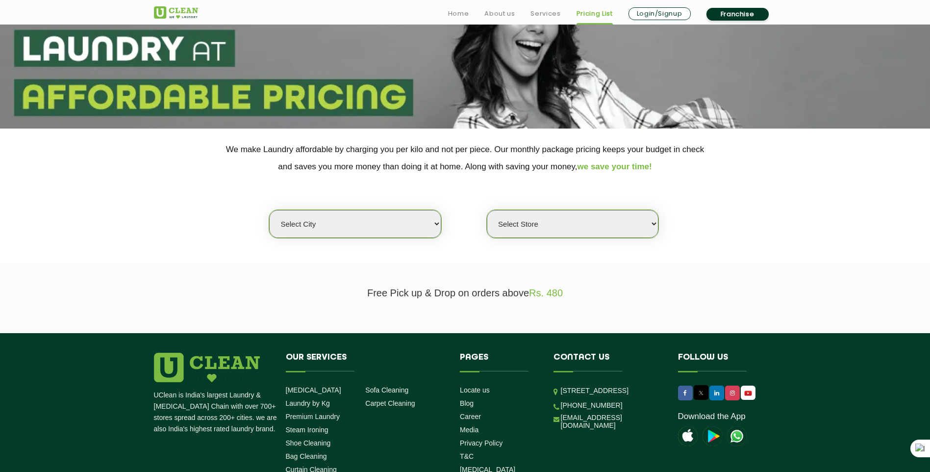 The height and width of the screenshot is (472, 930). I want to click on a: Premium Laundry, so click(313, 416).